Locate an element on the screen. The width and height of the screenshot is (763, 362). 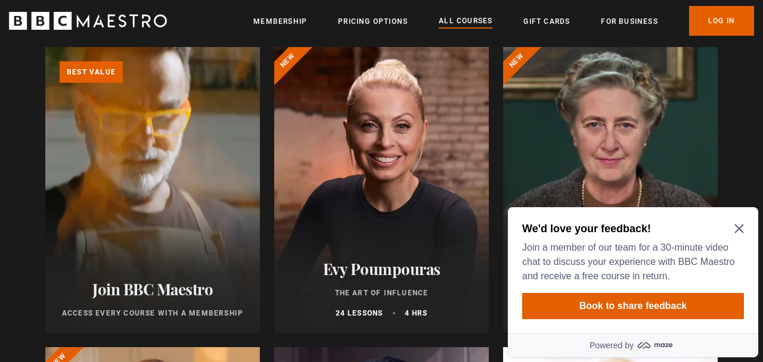
button: Close Maze Prompt is located at coordinates (236, 26).